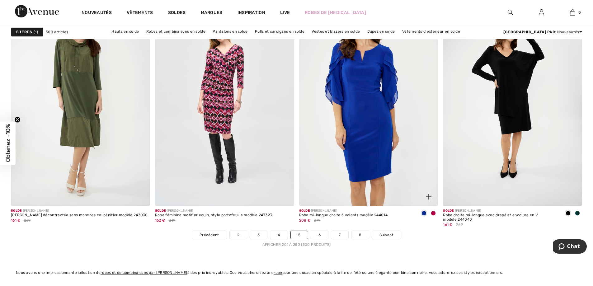  Describe the element at coordinates (573, 12) in the screenshot. I see `img: Mon panier` at that location.